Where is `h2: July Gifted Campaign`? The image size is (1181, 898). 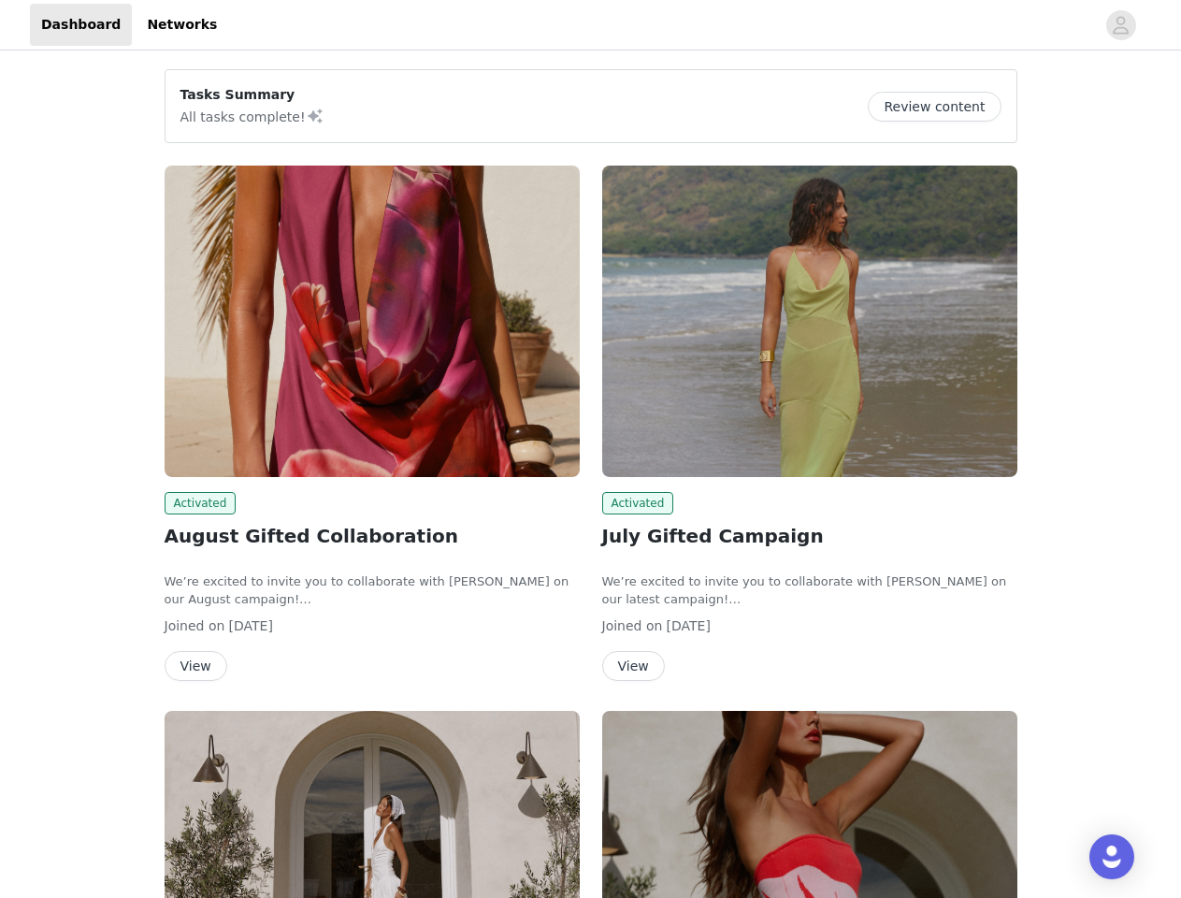 h2: July Gifted Campaign is located at coordinates (810, 536).